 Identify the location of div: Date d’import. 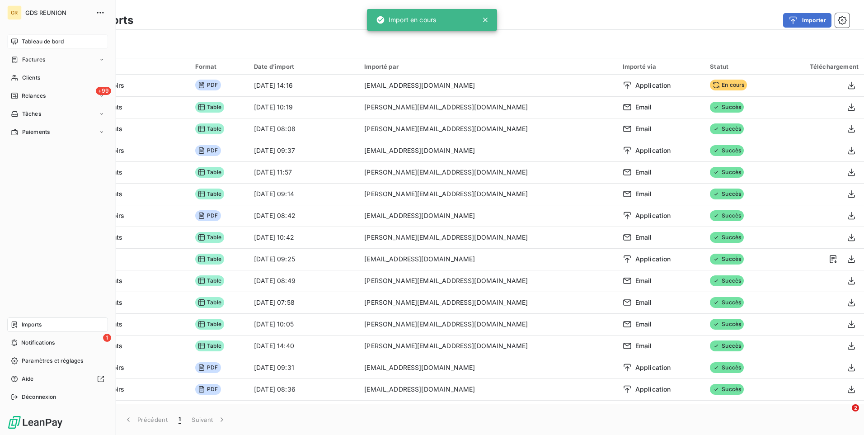
(304, 66).